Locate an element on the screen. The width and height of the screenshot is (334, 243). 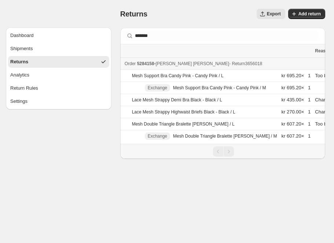
p: Mesh Support Bra Candy Pink - Candy Pink / L is located at coordinates (178, 76).